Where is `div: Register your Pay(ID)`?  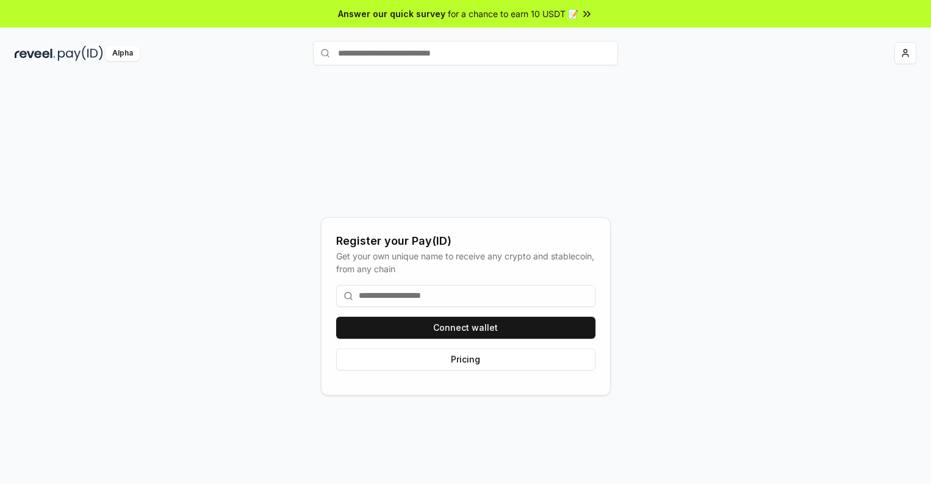
div: Register your Pay(ID) is located at coordinates (465, 241).